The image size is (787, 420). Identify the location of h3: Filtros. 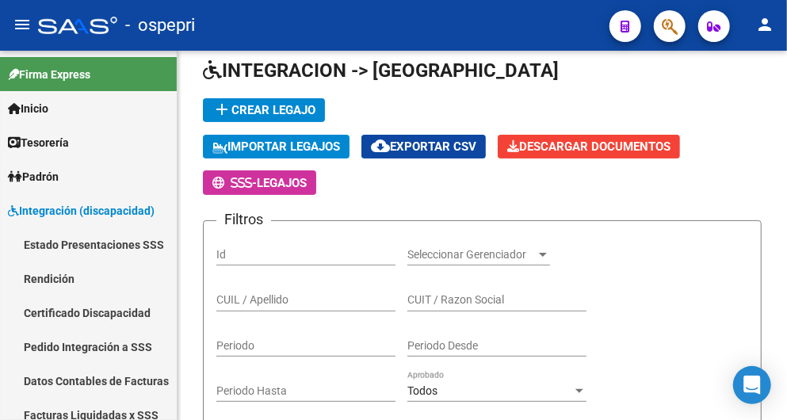
(243, 219).